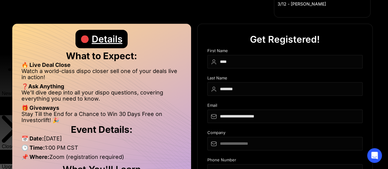 The width and height of the screenshot is (388, 169). What do you see at coordinates (375, 156) in the screenshot?
I see `div: Open Intercom Messenger` at bounding box center [375, 156].